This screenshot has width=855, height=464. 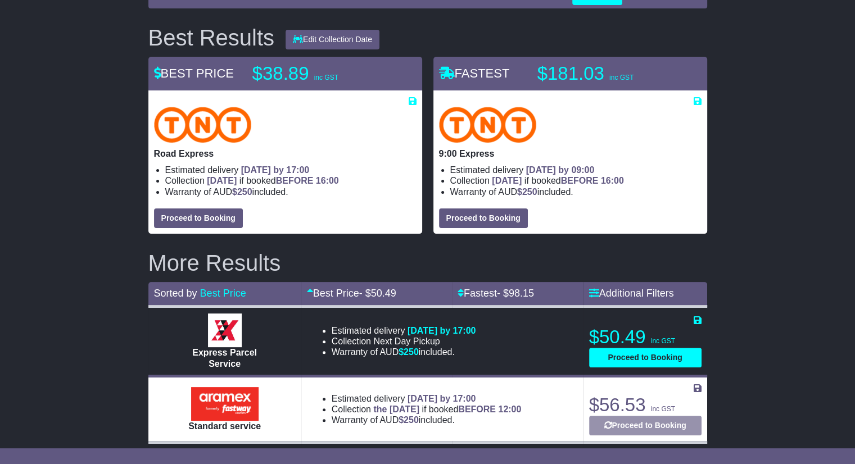 What do you see at coordinates (203, 125) in the screenshot?
I see `img: TNT Domestic: Road Express` at bounding box center [203, 125].